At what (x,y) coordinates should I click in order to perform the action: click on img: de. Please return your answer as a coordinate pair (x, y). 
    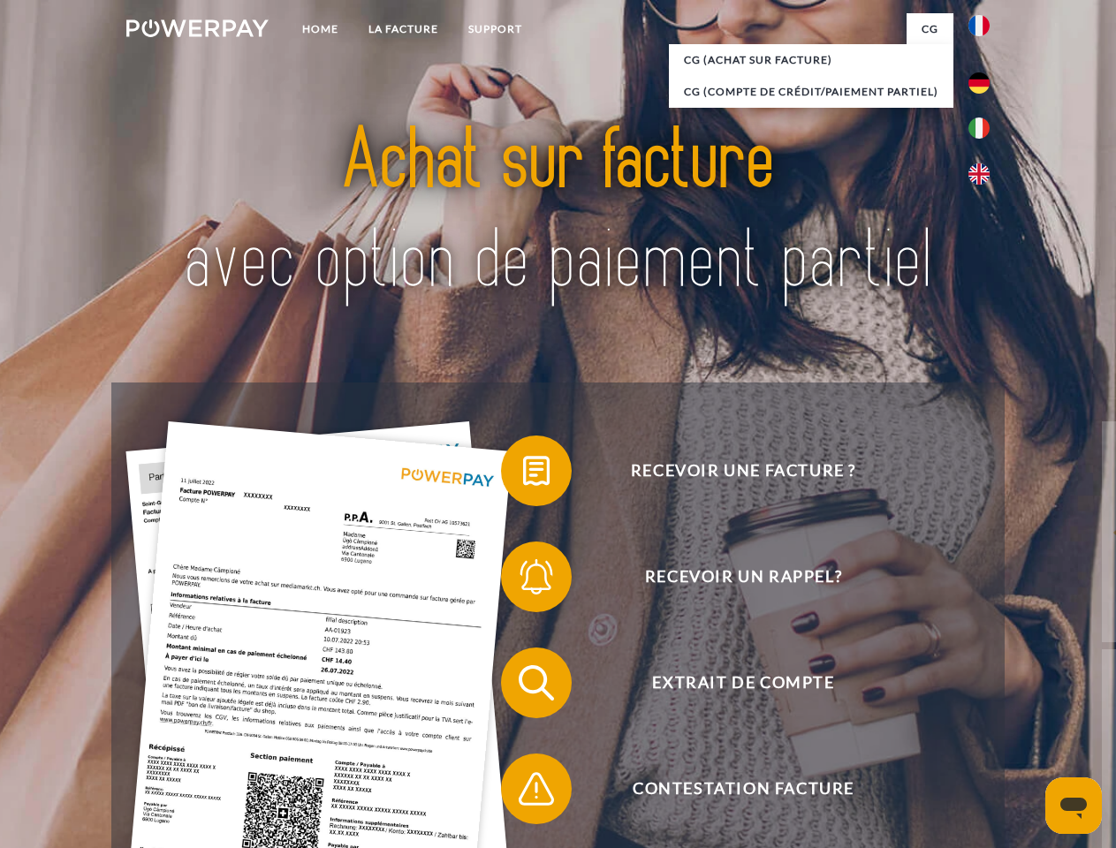
    Looking at the image, I should click on (979, 83).